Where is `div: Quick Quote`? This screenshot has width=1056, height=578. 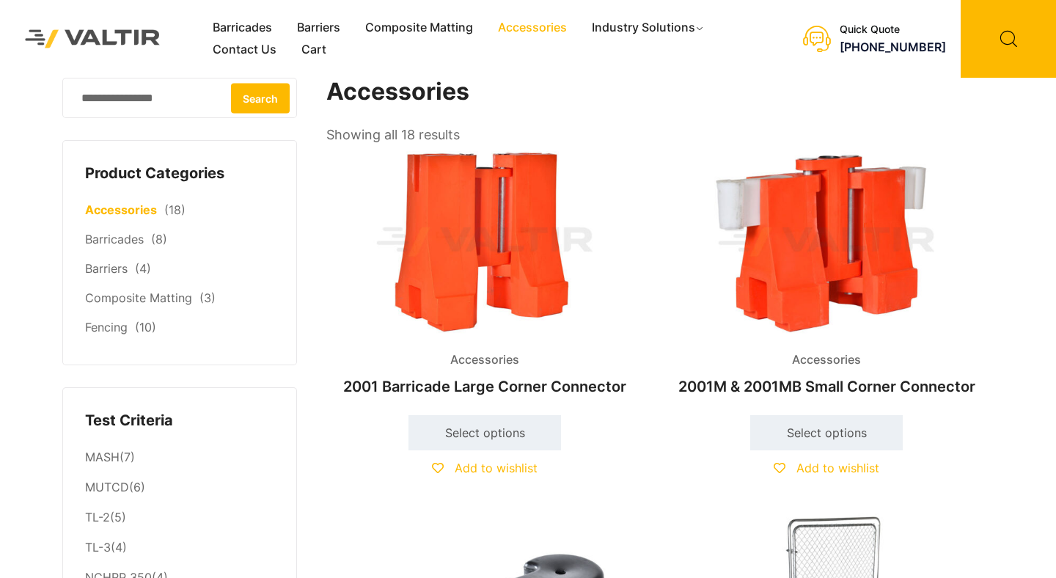 div: Quick Quote is located at coordinates (892, 29).